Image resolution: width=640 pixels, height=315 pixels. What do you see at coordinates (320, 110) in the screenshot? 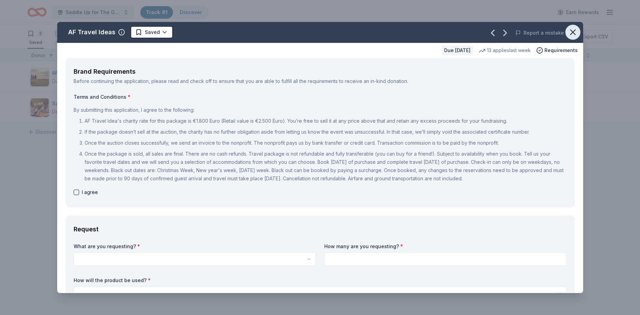
I see `p: By submitting this application, I agree to the following:` at bounding box center [320, 110].